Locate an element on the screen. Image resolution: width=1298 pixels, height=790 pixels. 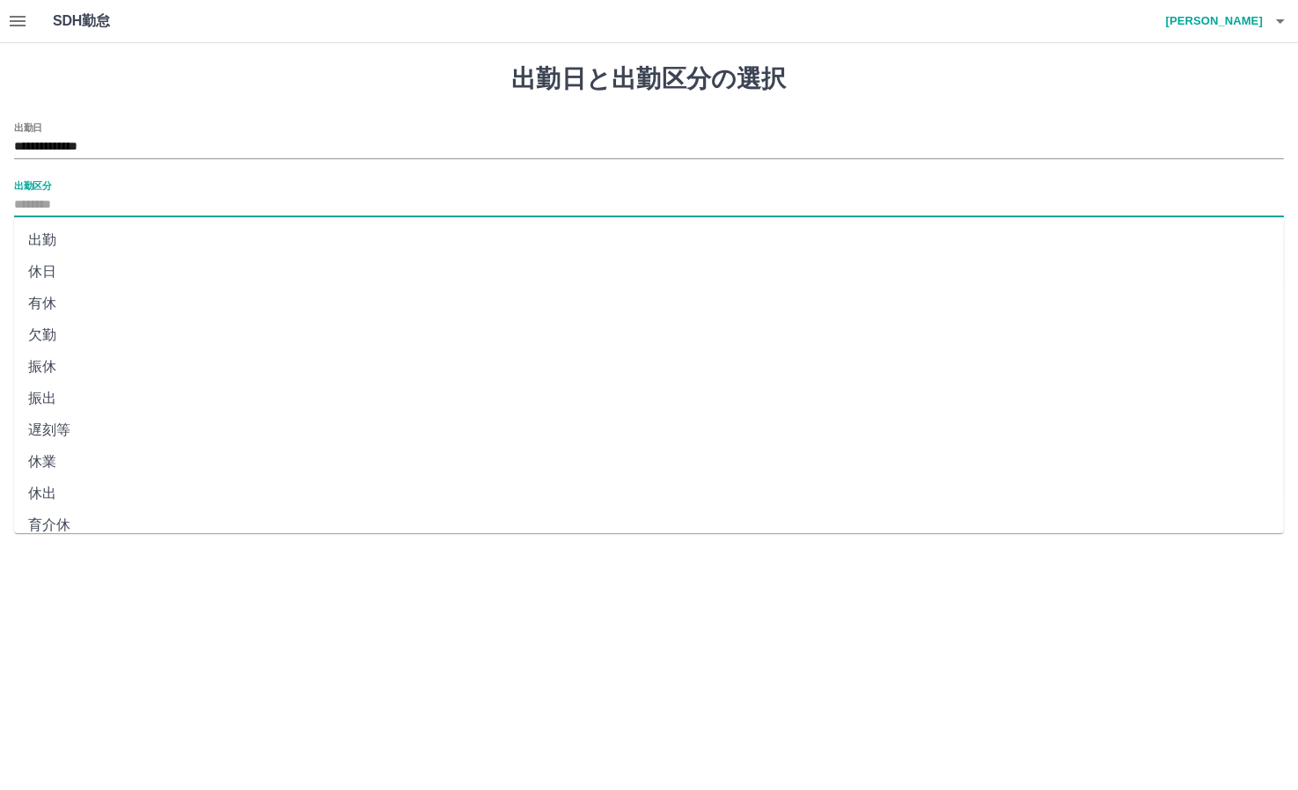
li: 休業 is located at coordinates (648, 462).